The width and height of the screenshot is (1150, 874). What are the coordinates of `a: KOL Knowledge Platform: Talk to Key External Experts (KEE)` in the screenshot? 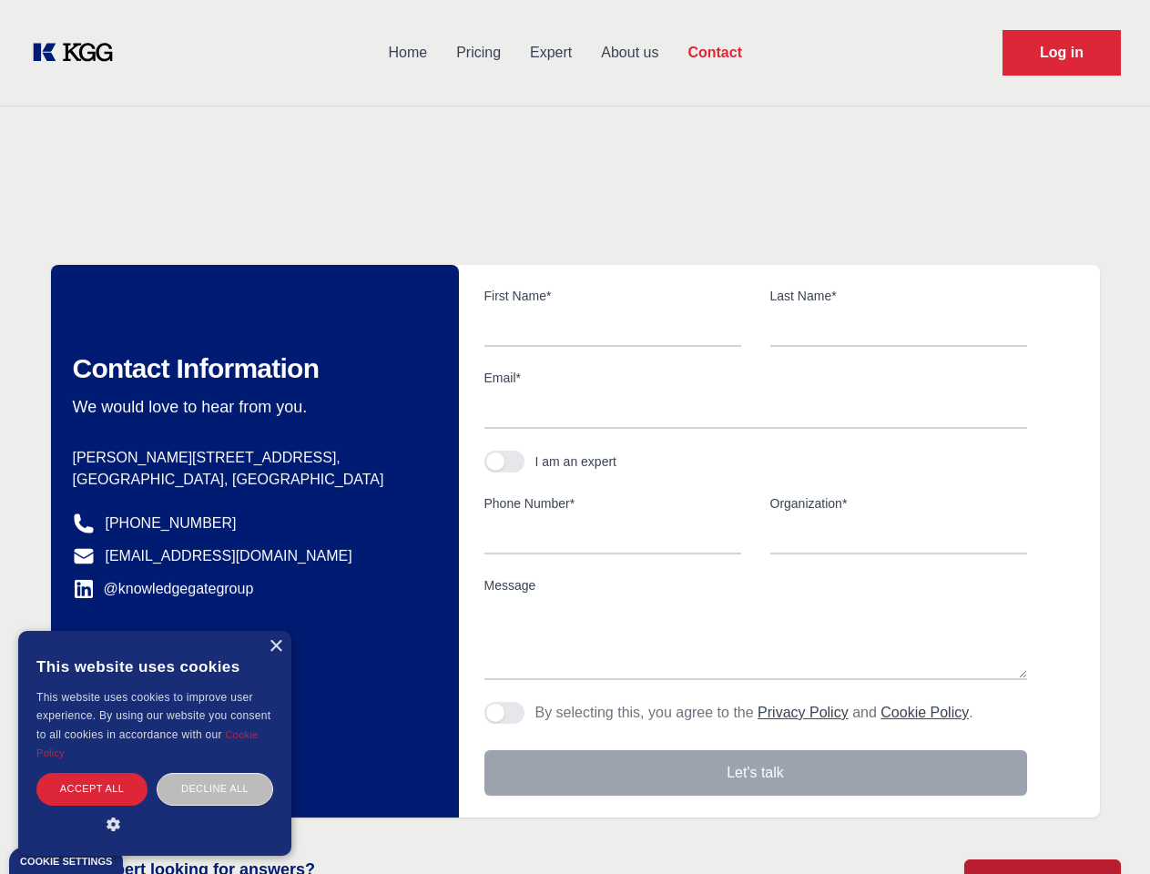 It's located at (78, 53).